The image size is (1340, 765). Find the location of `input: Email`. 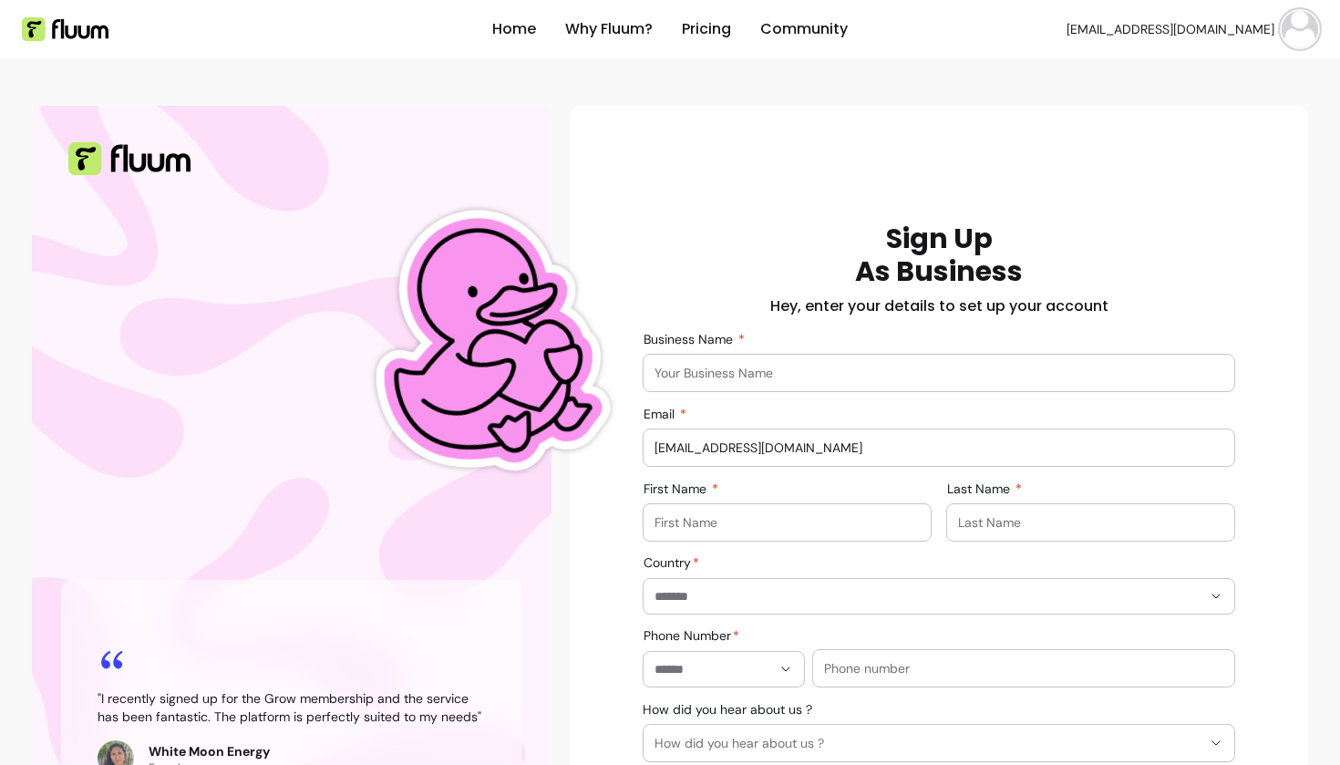

input: Email is located at coordinates (939, 448).